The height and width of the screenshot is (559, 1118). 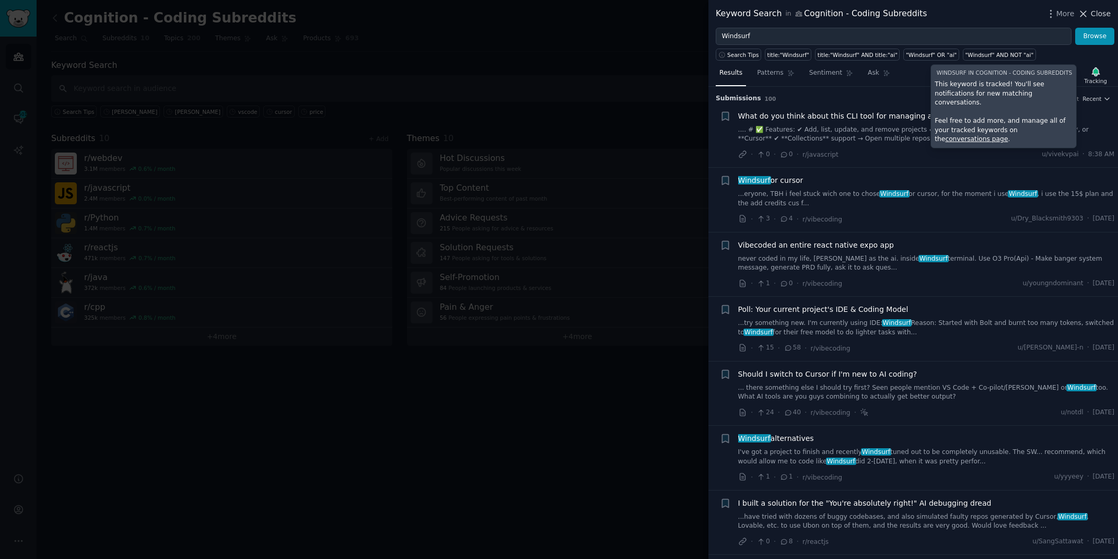 I want to click on a: Should I switch to Cursor if I'm new to AI coding?, so click(x=828, y=374).